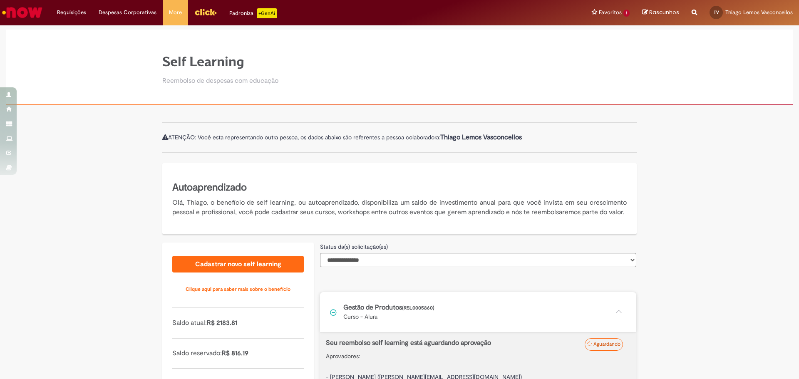 Image resolution: width=799 pixels, height=379 pixels. I want to click on span: Favoritos, so click(610, 12).